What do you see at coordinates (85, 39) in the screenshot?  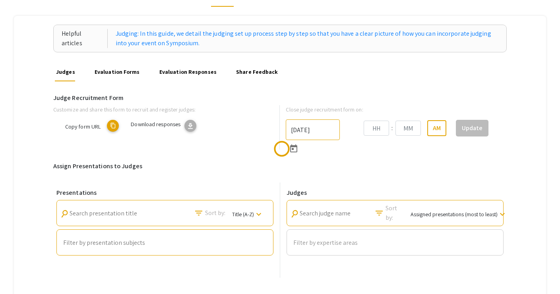 I see `div: Helpful articles` at bounding box center [85, 39].